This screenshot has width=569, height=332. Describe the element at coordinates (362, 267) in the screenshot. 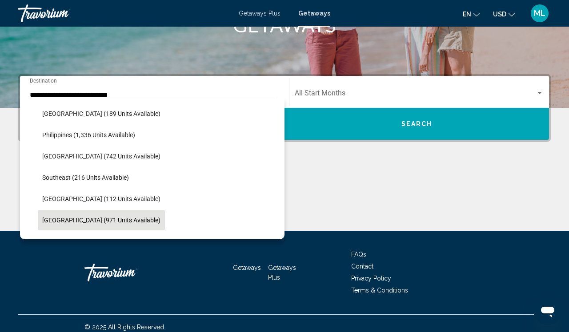

I see `a: Contact` at that location.